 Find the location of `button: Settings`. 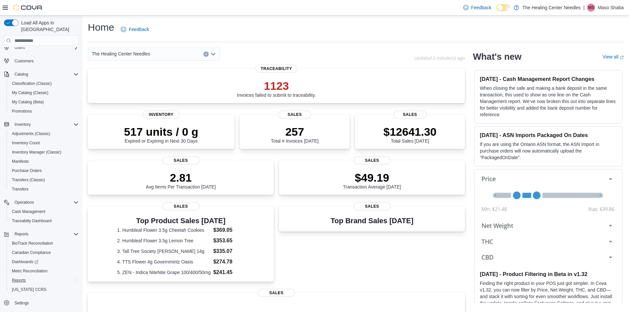

button: Settings is located at coordinates (41, 303).